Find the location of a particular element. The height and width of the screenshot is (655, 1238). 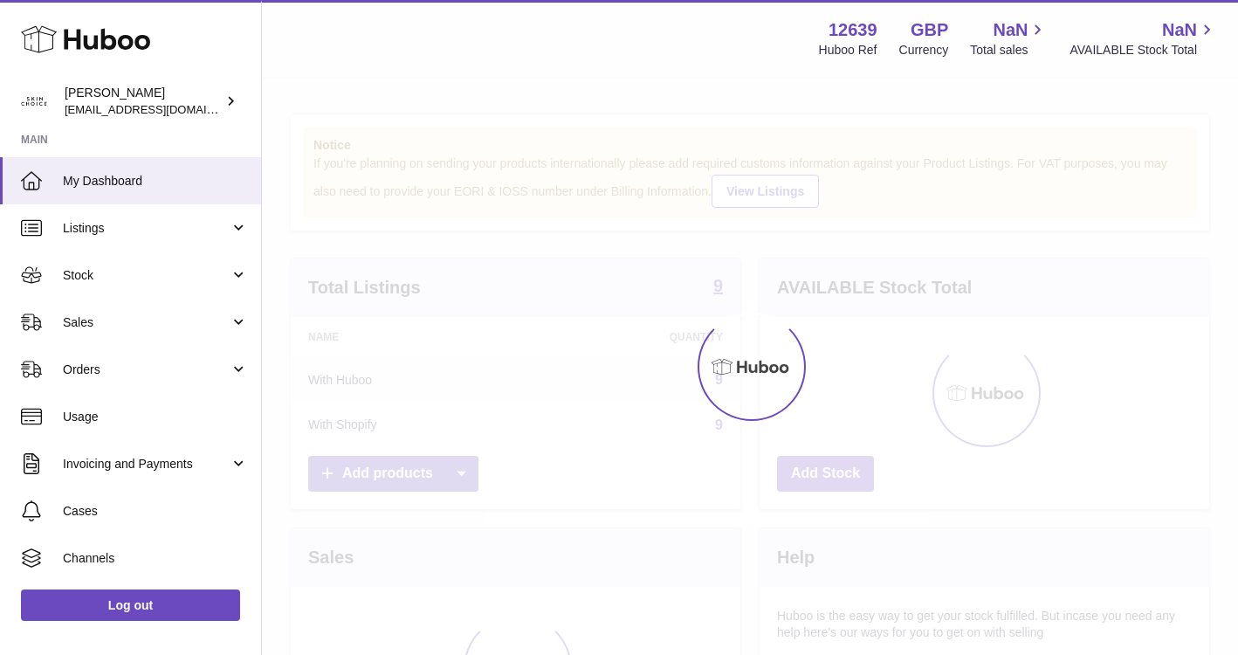

span: Usage is located at coordinates (155, 417).